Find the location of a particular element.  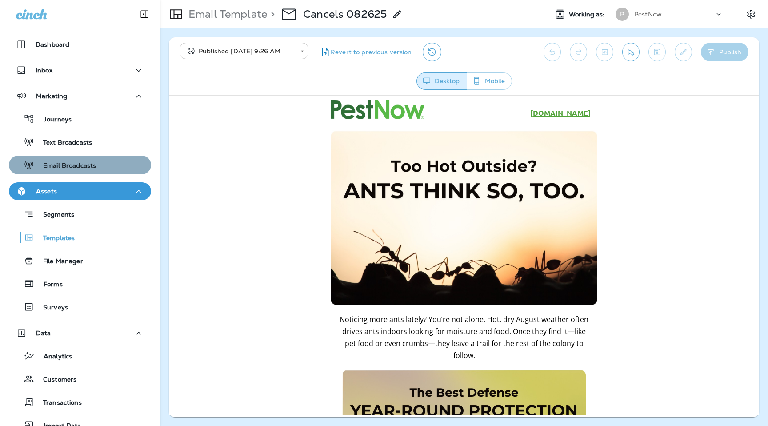

button: Desktop is located at coordinates (442, 81).